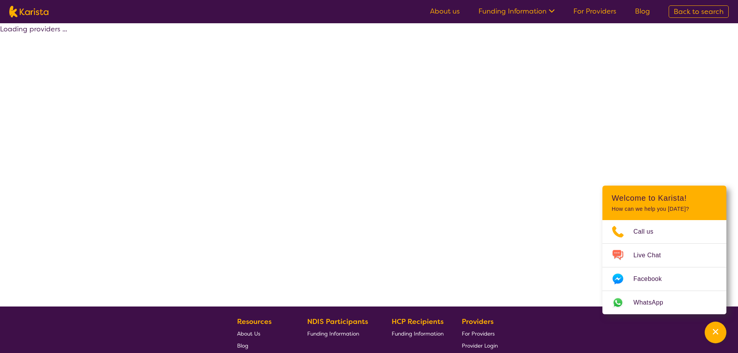  What do you see at coordinates (263, 333) in the screenshot?
I see `a: About Us` at bounding box center [263, 333].